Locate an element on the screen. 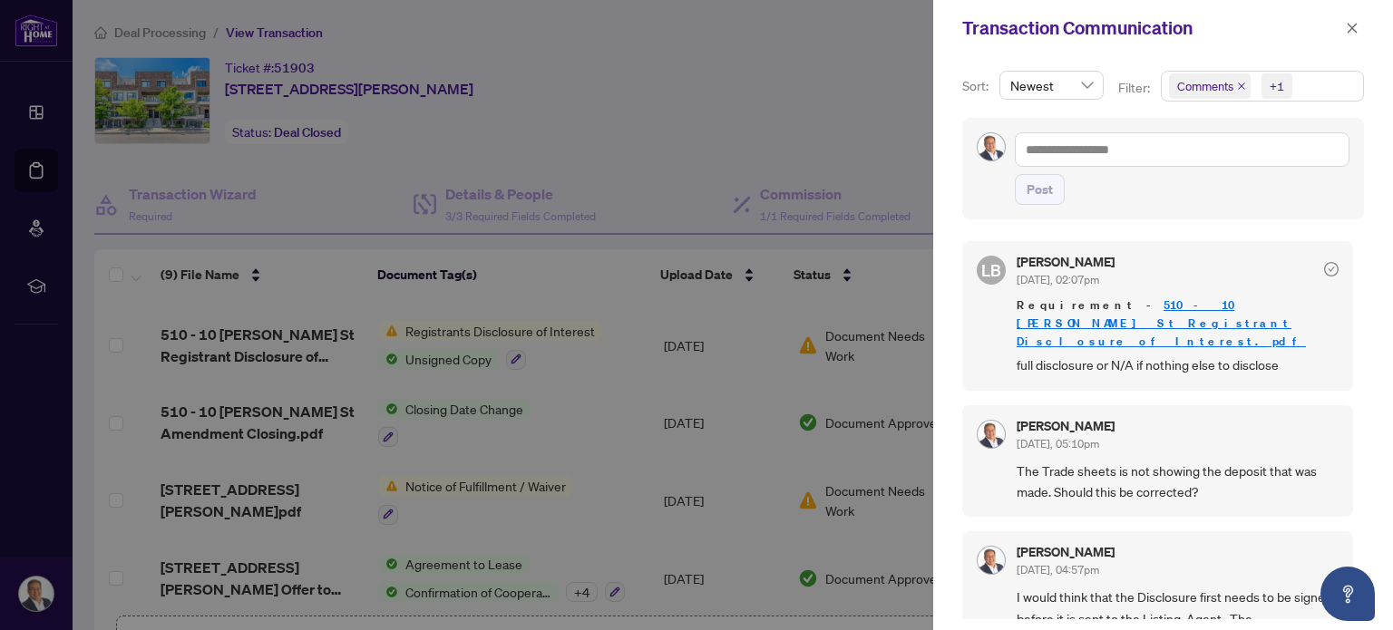 Image resolution: width=1393 pixels, height=630 pixels. div: Transaction Communication is located at coordinates (1151, 28).